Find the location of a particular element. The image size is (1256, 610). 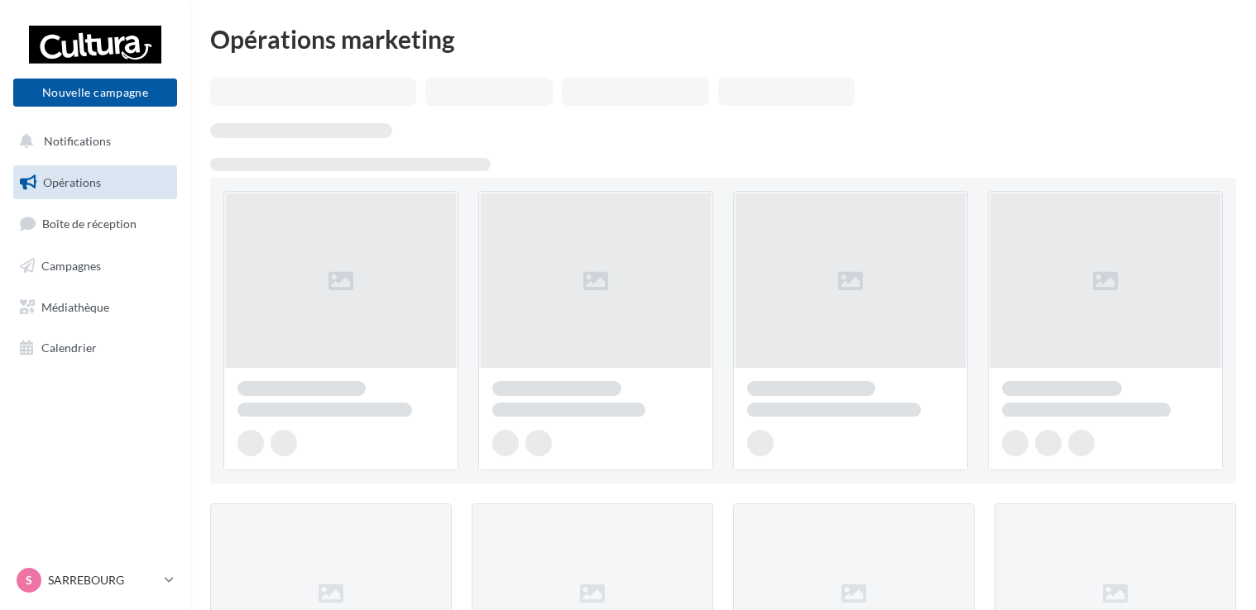

a: S SARREBOURG is located at coordinates (95, 581).